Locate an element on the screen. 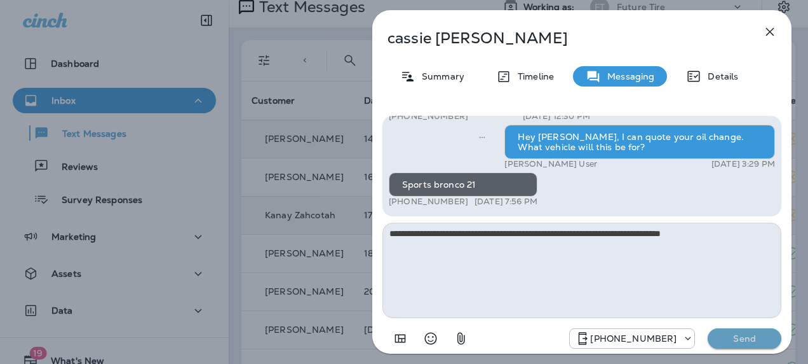 Image resolution: width=808 pixels, height=364 pixels. button: Select an emoji is located at coordinates (431, 338).